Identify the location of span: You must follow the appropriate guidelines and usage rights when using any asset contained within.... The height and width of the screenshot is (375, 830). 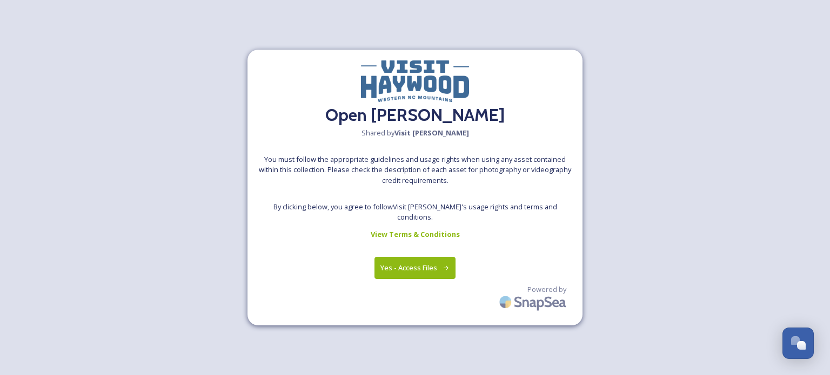
(415, 170).